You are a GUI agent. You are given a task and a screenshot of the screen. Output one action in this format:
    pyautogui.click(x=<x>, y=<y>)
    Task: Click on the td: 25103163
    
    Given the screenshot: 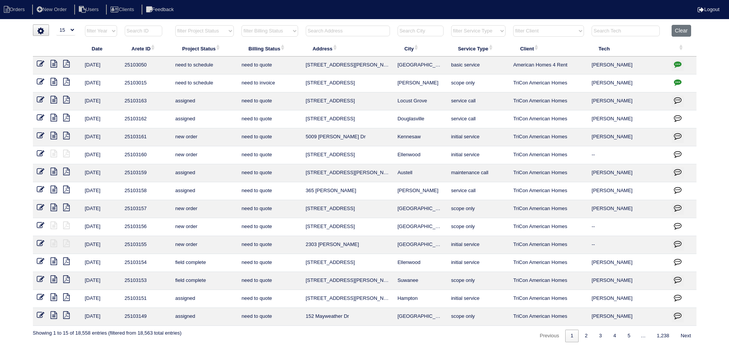 What is the action you would take?
    pyautogui.click(x=146, y=101)
    